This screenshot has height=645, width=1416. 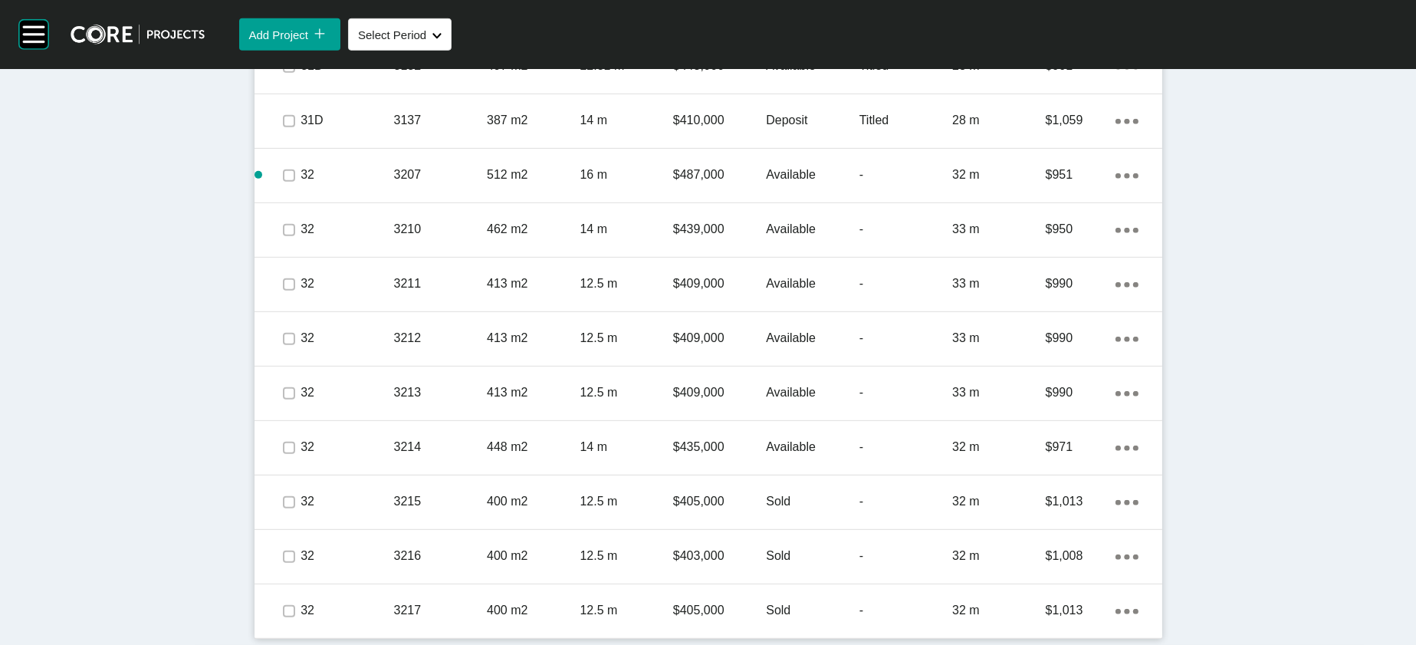 I want to click on img: core-logo-dark.3138cae2.png, so click(x=137, y=34).